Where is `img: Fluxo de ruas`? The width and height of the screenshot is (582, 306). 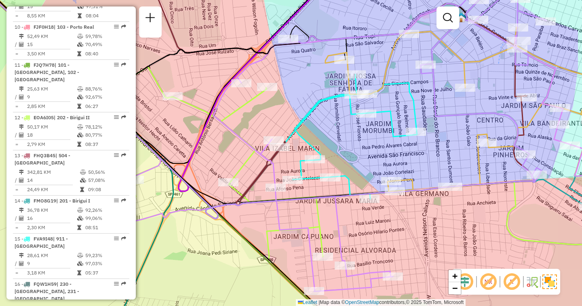 img: Fluxo de ruas is located at coordinates (532, 282).